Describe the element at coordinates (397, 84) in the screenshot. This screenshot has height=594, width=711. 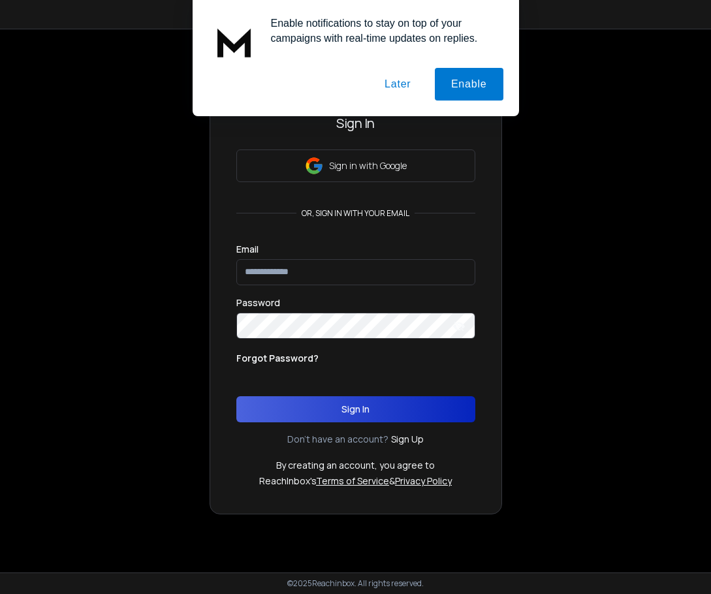
I see `button: Later` at that location.